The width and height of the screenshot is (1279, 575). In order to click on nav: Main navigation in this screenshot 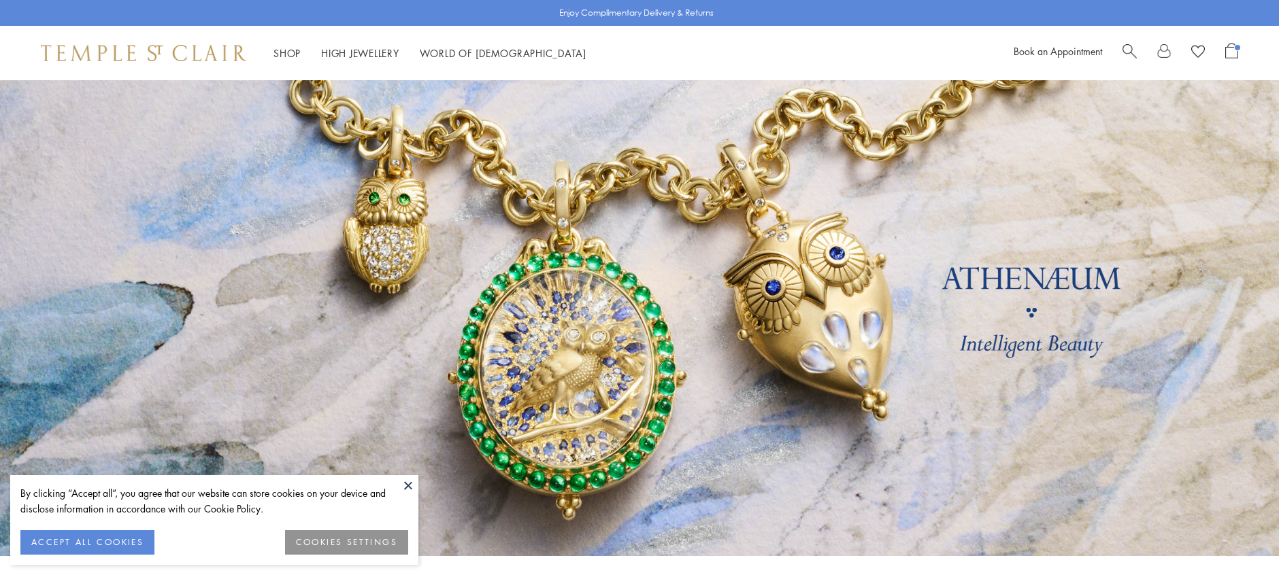, I will do `click(430, 53)`.